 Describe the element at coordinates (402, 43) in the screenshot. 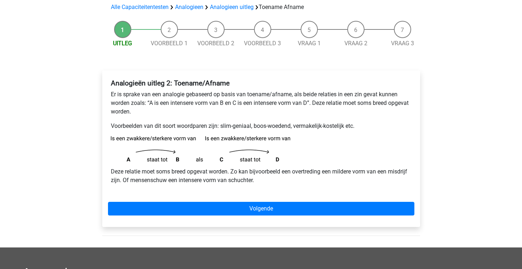

I see `a: Vraag 3` at that location.